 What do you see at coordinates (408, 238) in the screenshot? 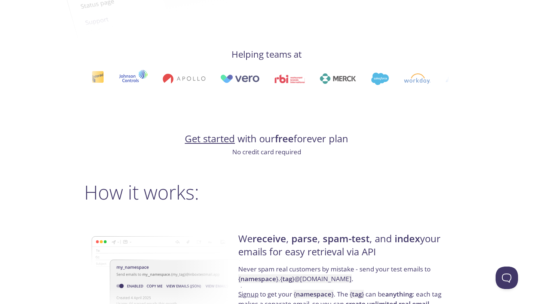
I see `strong: index` at bounding box center [408, 238].